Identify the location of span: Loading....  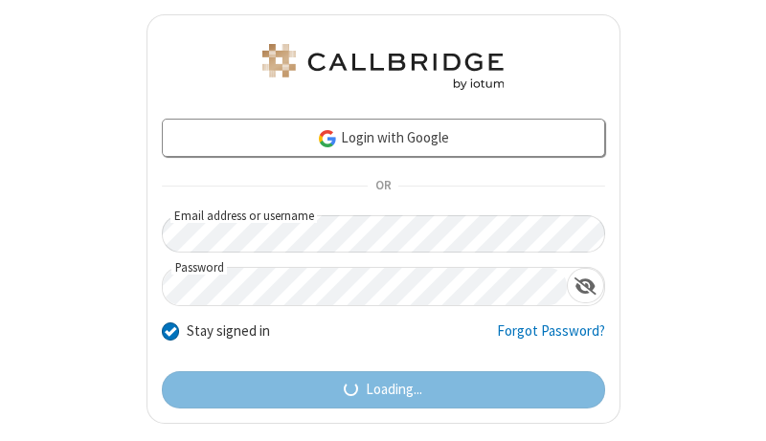
(393, 389).